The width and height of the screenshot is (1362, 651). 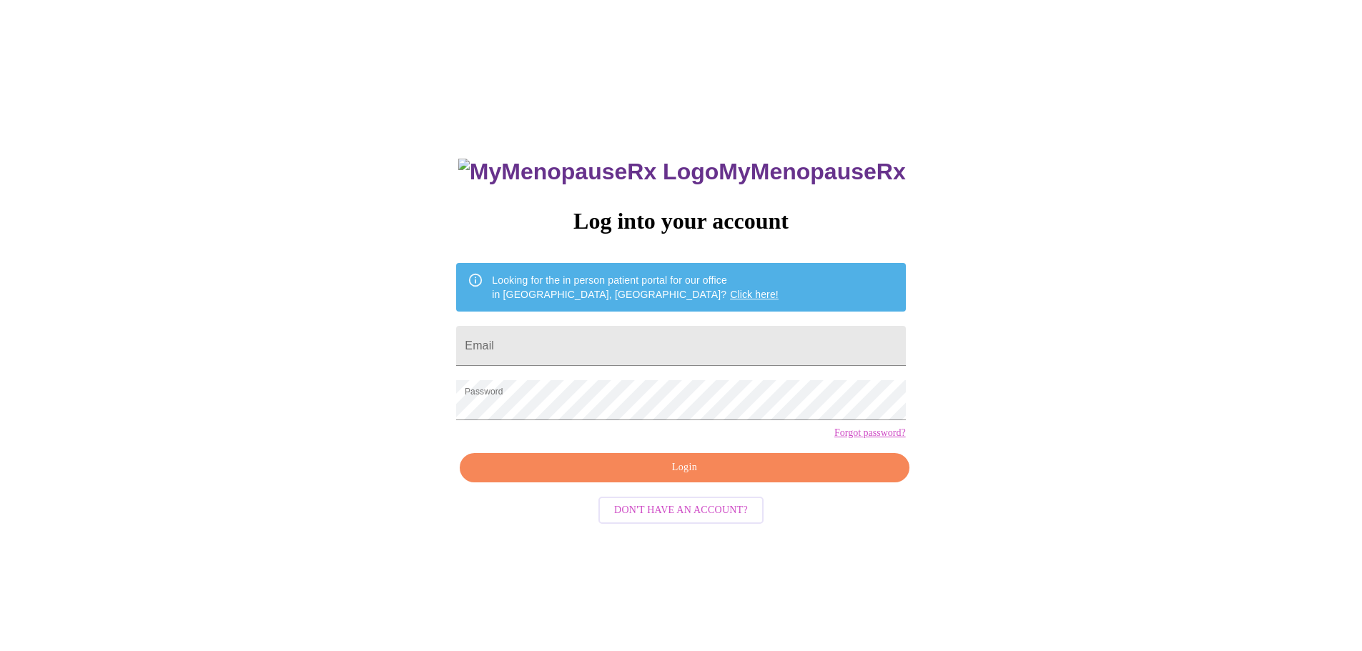 I want to click on span: Don't have an account?, so click(x=681, y=511).